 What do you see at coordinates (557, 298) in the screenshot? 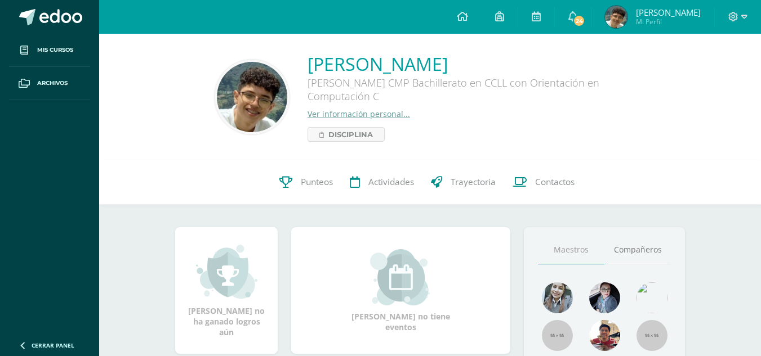
I see `img: 45bd7986b8947ad7e5894cbc9b781108.png` at bounding box center [557, 298].